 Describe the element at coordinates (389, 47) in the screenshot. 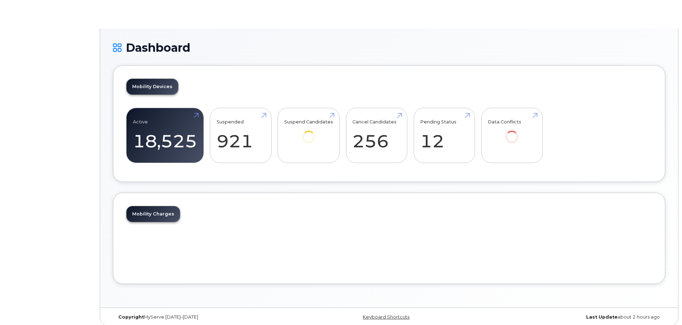

I see `h1: Dashboard` at that location.